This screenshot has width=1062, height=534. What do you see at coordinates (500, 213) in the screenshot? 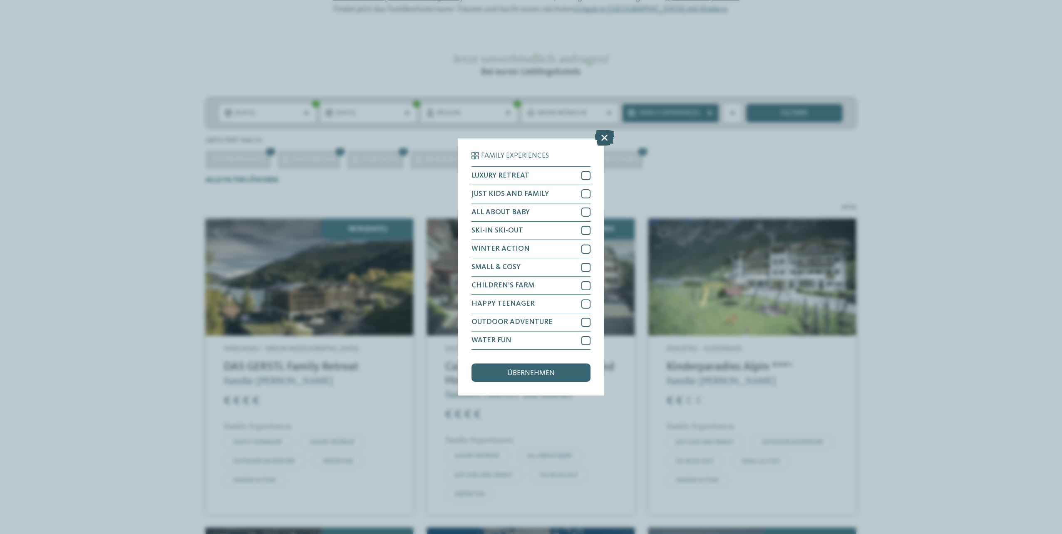
I see `span: ALL ABOUT BABY` at bounding box center [500, 213].